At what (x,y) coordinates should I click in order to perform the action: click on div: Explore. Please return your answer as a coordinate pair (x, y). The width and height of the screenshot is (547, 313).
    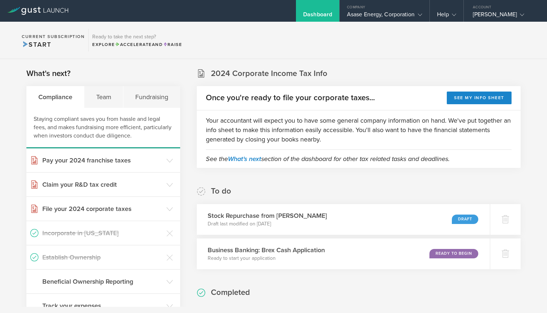
    Looking at the image, I should click on (137, 45).